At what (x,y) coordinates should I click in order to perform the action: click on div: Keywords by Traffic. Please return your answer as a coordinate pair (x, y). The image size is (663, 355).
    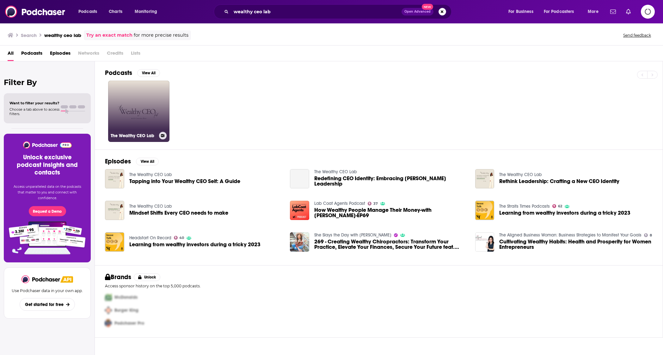
    Looking at the image, I should click on (88, 39).